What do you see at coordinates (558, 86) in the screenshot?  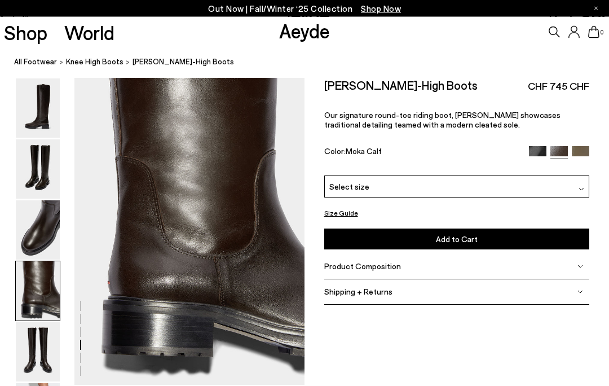 I see `span: CHF 745 CHF` at bounding box center [558, 86].